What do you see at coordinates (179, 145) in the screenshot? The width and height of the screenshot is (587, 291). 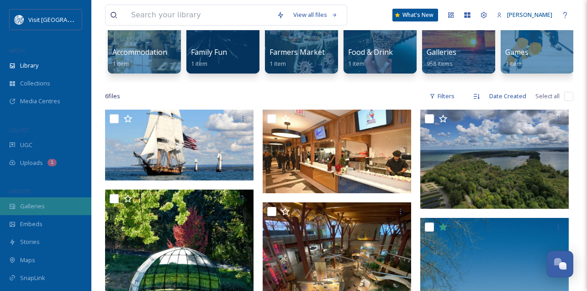 I see `img: 143276290_10157851727008639_4313502851707378313_n.jpg` at bounding box center [179, 145].